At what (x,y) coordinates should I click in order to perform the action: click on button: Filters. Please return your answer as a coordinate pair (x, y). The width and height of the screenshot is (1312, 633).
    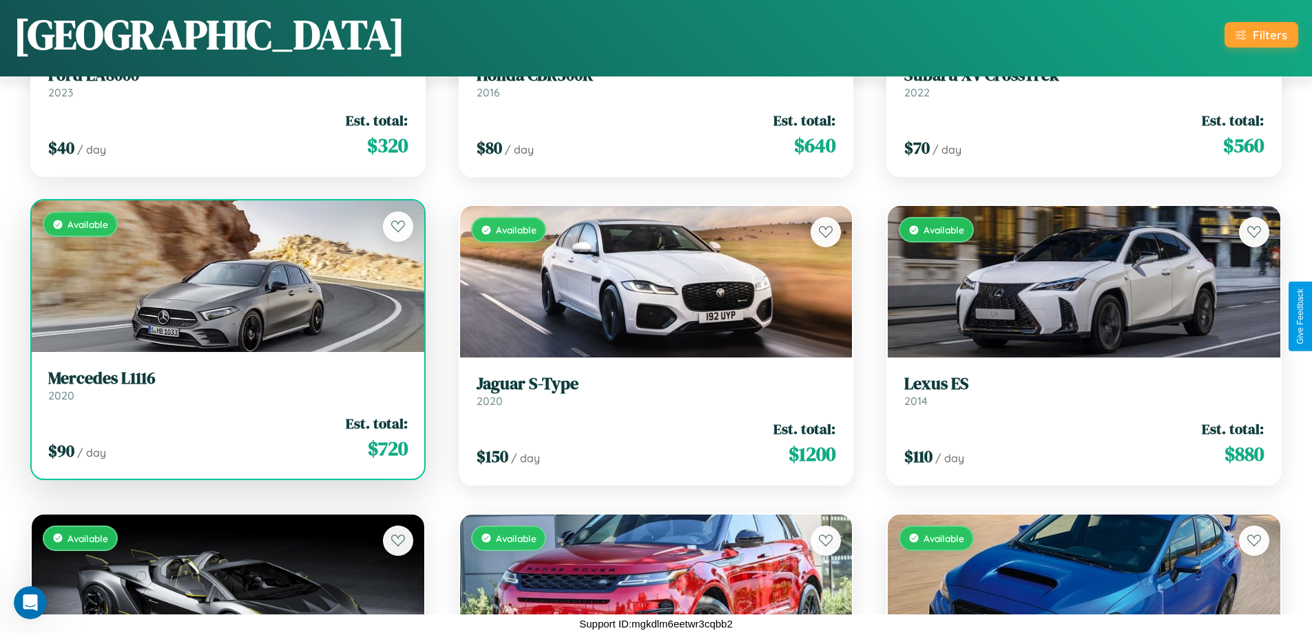
    Looking at the image, I should click on (1261, 34).